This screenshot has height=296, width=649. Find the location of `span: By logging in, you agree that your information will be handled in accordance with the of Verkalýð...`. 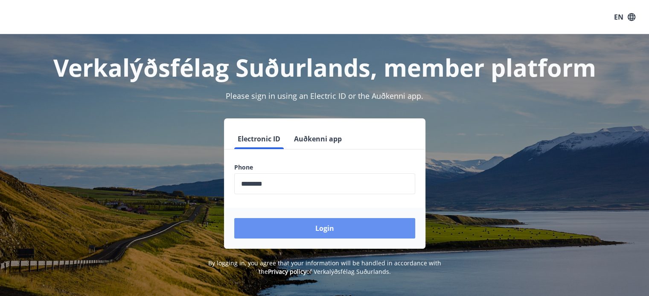

span: By logging in, you agree that your information will be handled in accordance with the of Verkalýð... is located at coordinates (325, 267).